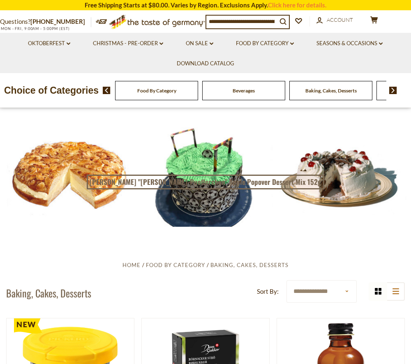 The width and height of the screenshot is (411, 364). Describe the element at coordinates (393, 90) in the screenshot. I see `img: next arrow` at that location.